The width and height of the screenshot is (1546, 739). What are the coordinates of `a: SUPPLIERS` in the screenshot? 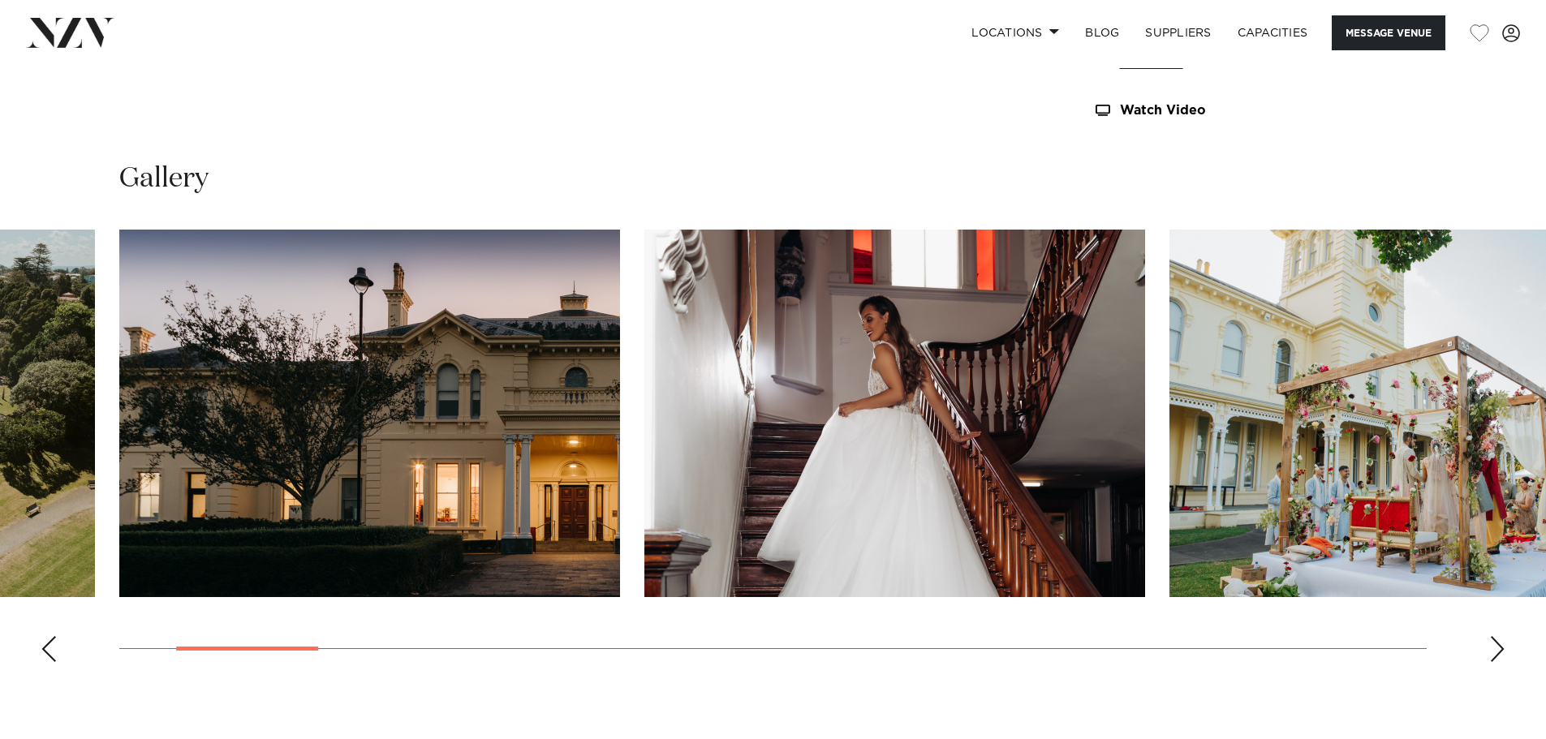 It's located at (1177, 32).